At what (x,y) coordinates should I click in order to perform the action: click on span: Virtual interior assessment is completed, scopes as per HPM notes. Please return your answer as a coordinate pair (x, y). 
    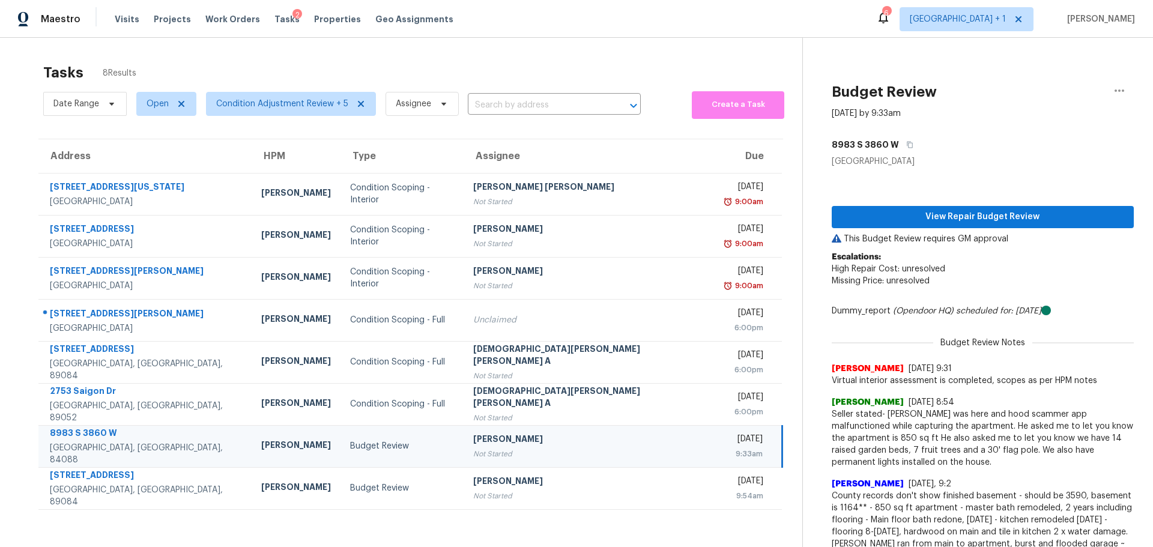
    Looking at the image, I should click on (982, 381).